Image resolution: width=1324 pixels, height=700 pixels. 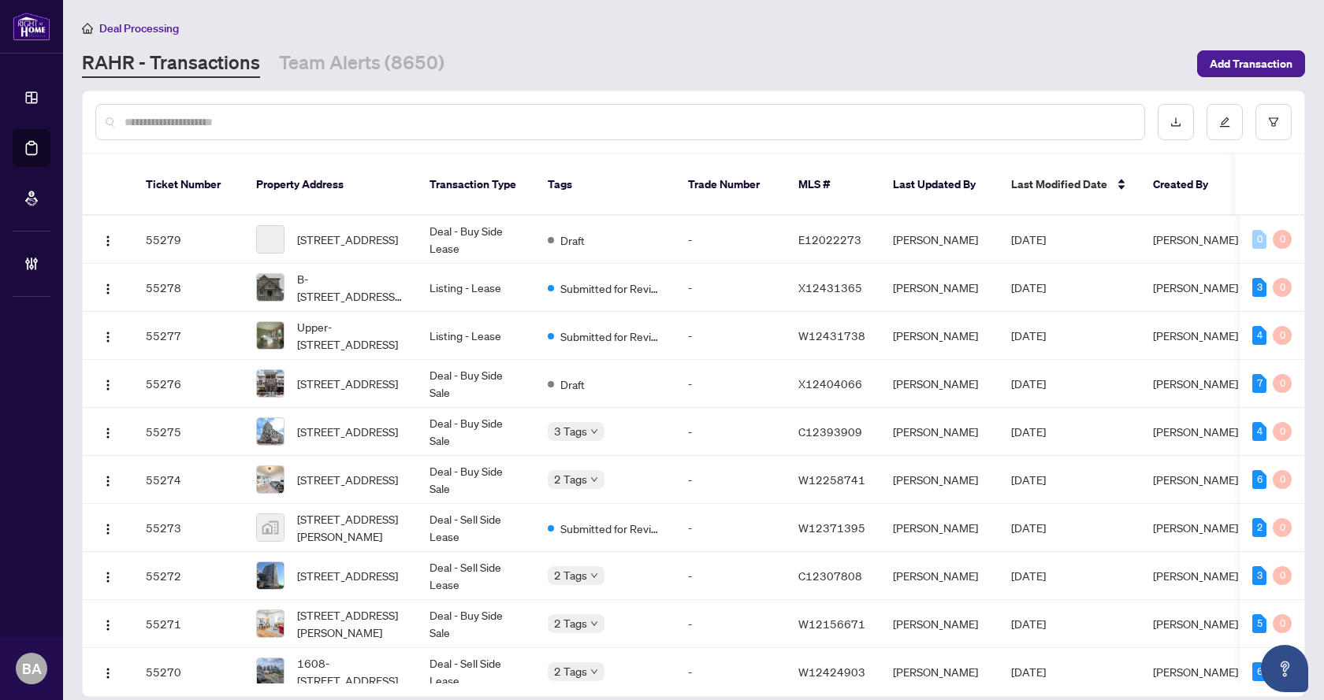 I want to click on span: E12022273, so click(x=830, y=240).